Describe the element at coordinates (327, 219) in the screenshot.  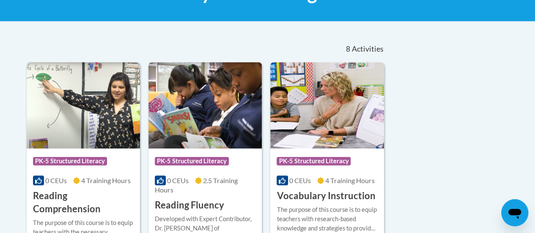
I see `div: The purpose of this course is to equip teachers with research-based knowledge and strategies to p...` at that location.